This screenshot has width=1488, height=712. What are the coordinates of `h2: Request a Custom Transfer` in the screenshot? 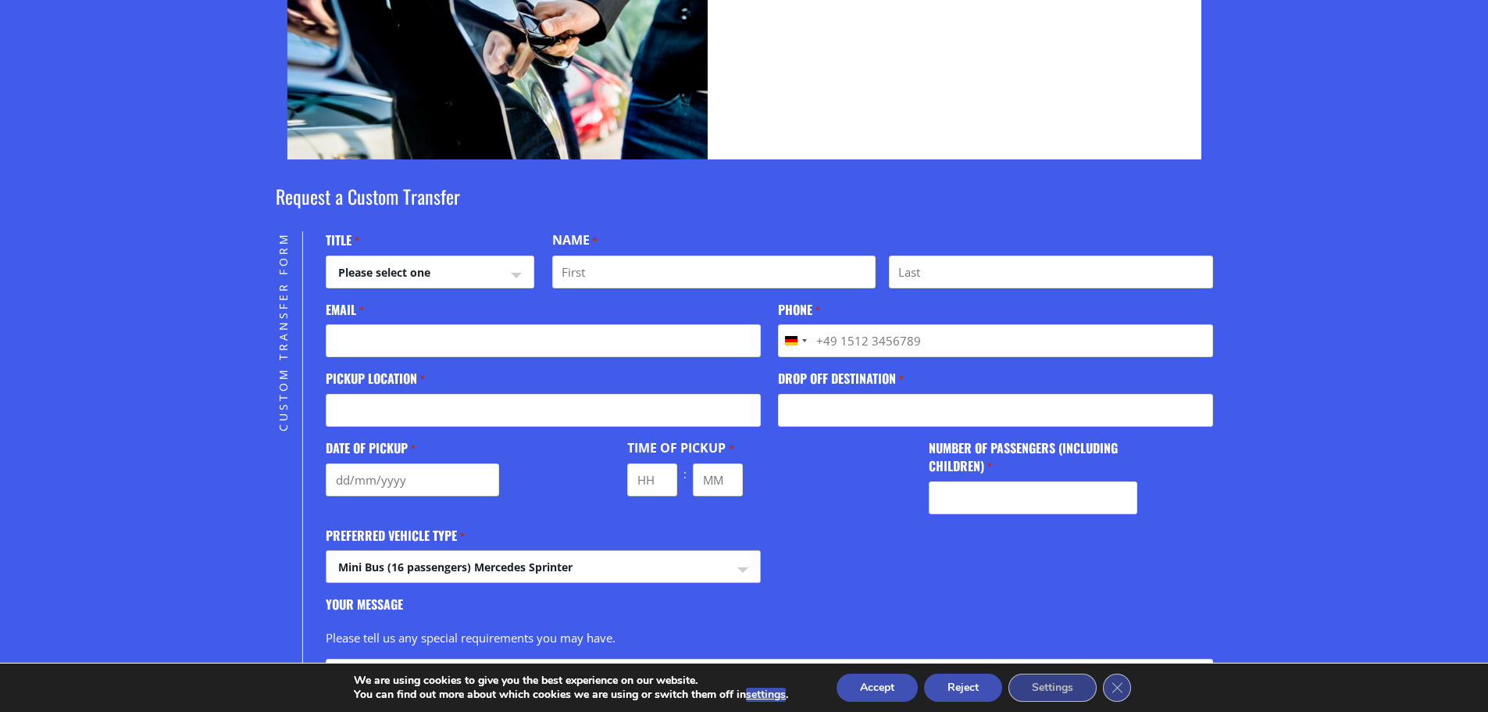 It's located at (744, 207).